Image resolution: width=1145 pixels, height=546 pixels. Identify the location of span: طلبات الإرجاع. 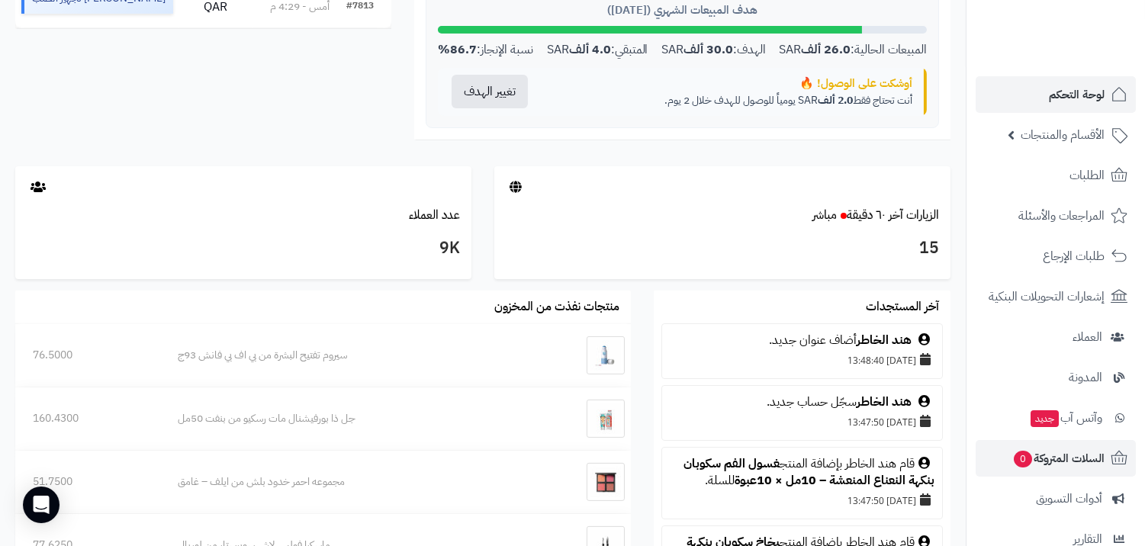
(1073, 256).